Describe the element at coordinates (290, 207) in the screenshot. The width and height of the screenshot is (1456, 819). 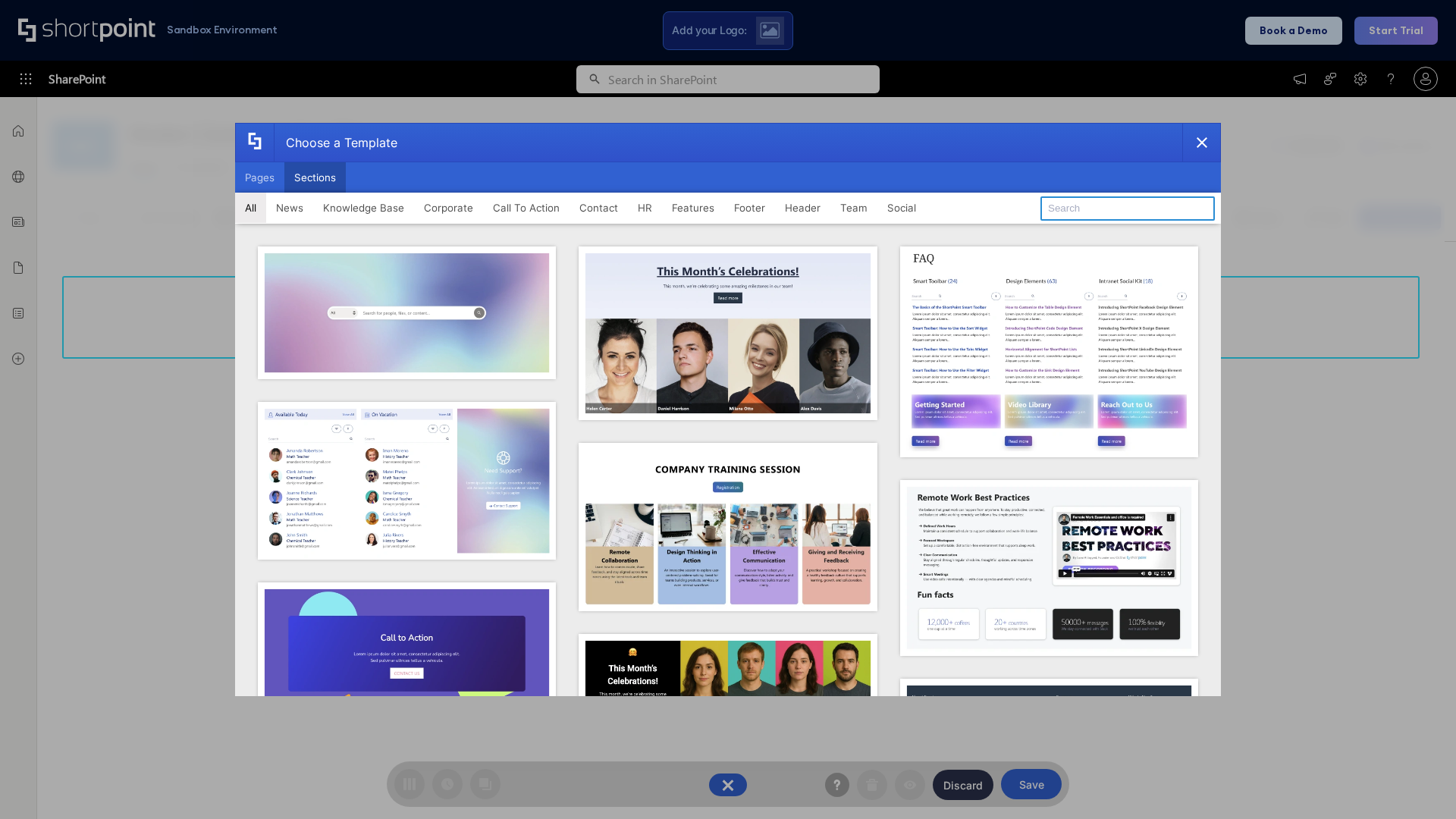
I see `button: News` at that location.